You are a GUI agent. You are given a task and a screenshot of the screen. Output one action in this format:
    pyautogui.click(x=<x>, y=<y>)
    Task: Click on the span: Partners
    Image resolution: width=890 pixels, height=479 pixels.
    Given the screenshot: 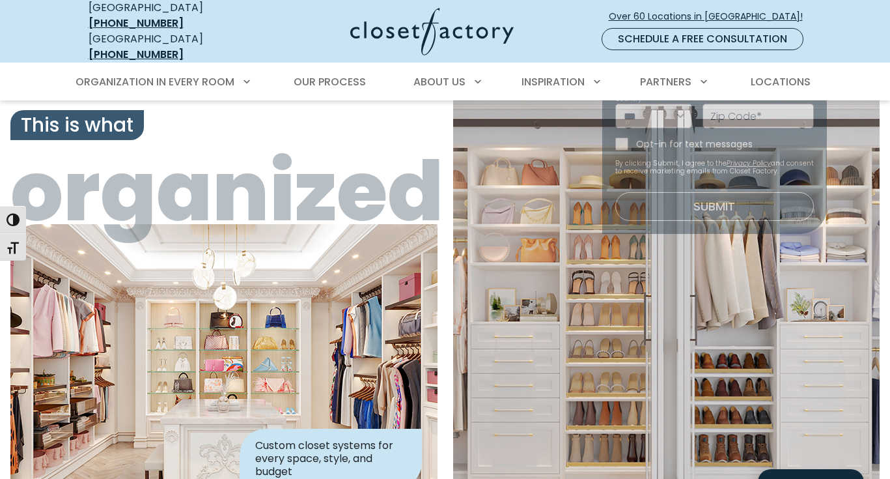 What is the action you would take?
    pyautogui.click(x=666, y=81)
    